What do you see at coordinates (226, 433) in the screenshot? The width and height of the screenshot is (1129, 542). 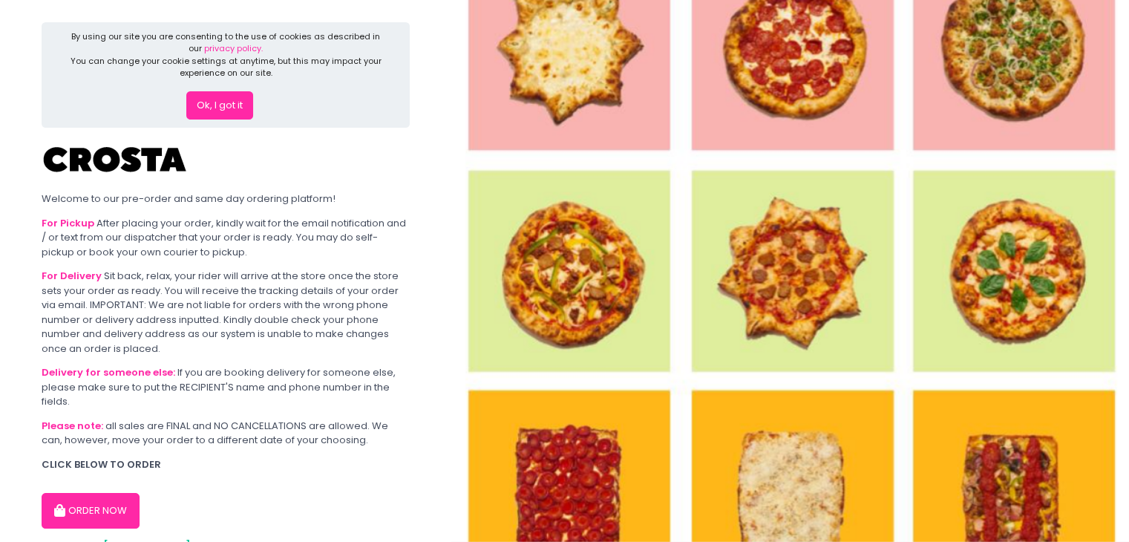 I see `div: all sales are FINAL and NO CANCELLATIONS are allowed. We can, however, move your order to a diffe...` at bounding box center [226, 433].